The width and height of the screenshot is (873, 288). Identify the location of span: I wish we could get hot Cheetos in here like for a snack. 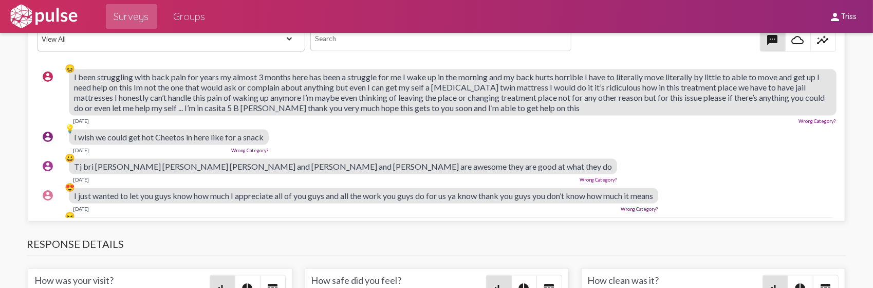
(169, 137).